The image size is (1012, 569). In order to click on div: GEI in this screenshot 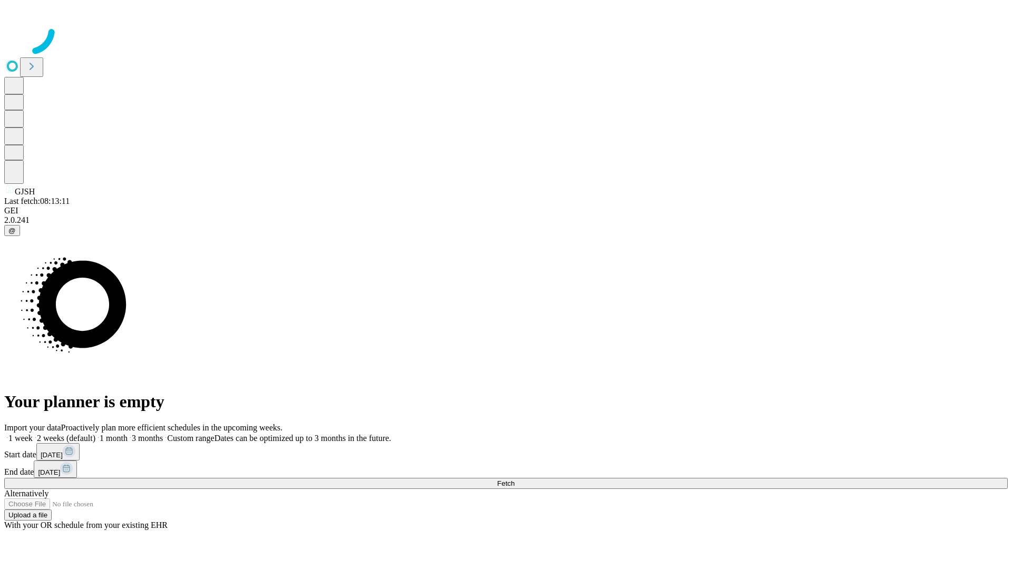, I will do `click(506, 211)`.